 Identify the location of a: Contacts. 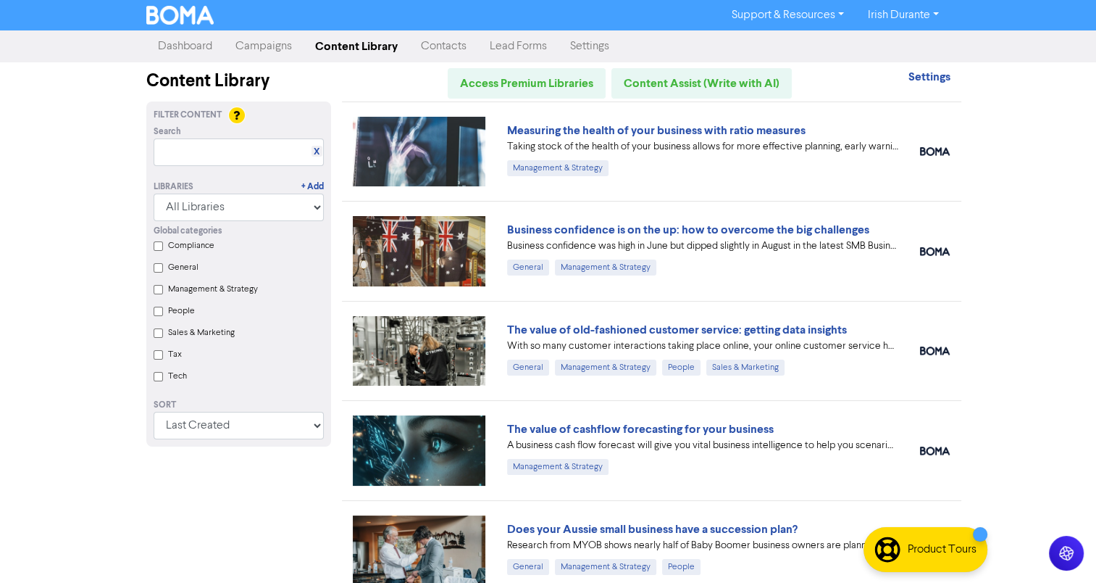
(443, 46).